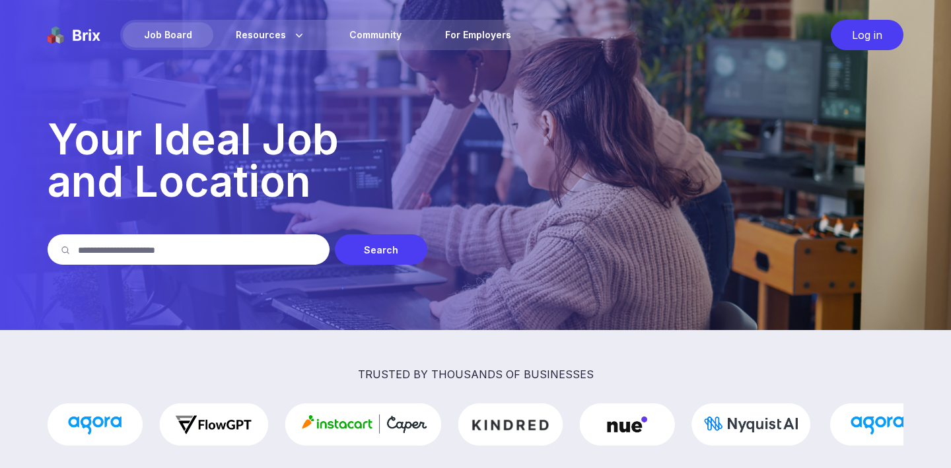 The width and height of the screenshot is (951, 468). I want to click on div: Resources, so click(271, 35).